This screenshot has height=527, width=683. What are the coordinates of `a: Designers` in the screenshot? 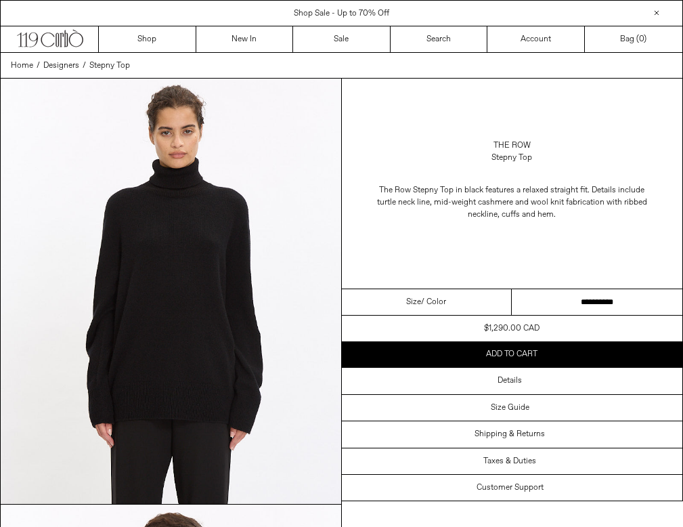 It's located at (61, 66).